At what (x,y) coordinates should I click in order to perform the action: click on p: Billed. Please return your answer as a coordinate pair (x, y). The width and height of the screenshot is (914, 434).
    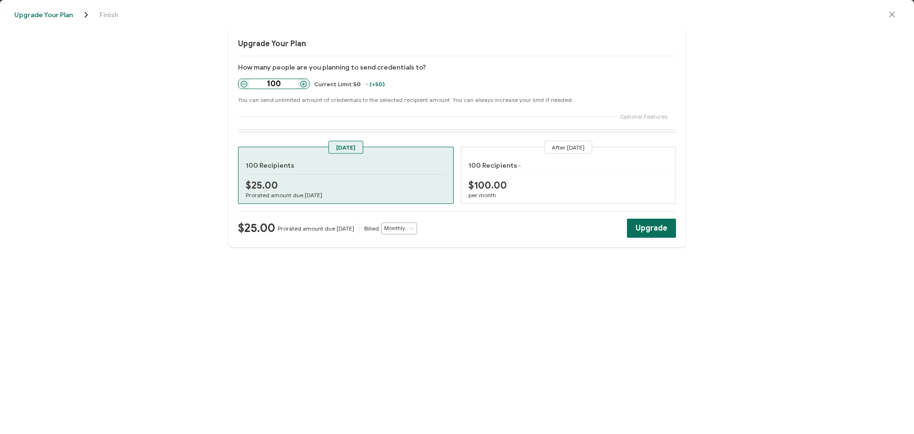
    Looking at the image, I should click on (371, 228).